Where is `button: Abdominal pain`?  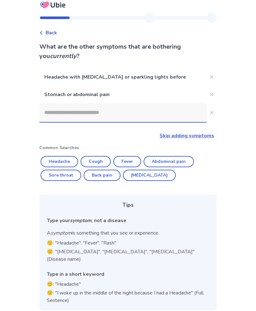 button: Abdominal pain is located at coordinates (168, 161).